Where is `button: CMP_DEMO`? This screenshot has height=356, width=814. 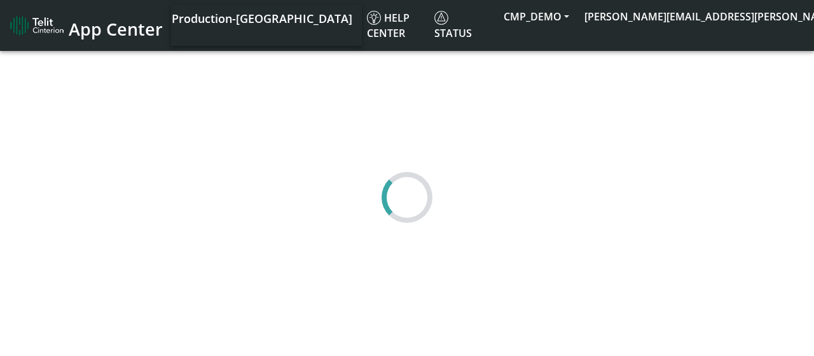
button: CMP_DEMO is located at coordinates (536, 17).